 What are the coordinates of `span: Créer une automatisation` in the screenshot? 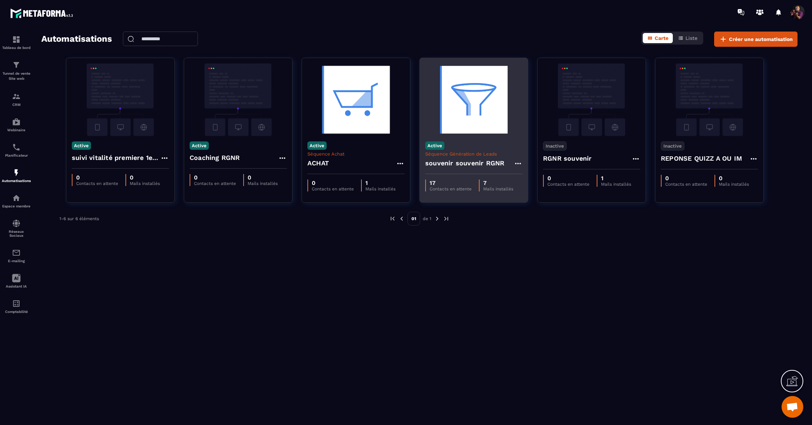 It's located at (760, 39).